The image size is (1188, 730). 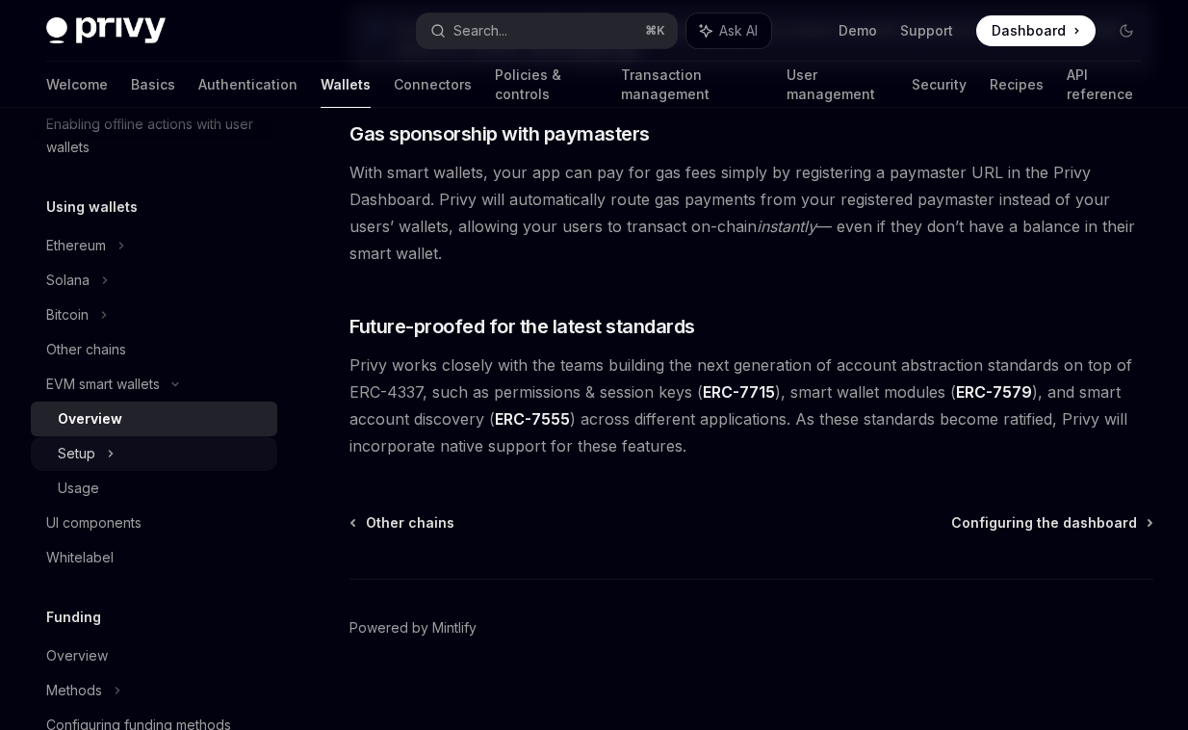 I want to click on div: Usage, so click(x=78, y=488).